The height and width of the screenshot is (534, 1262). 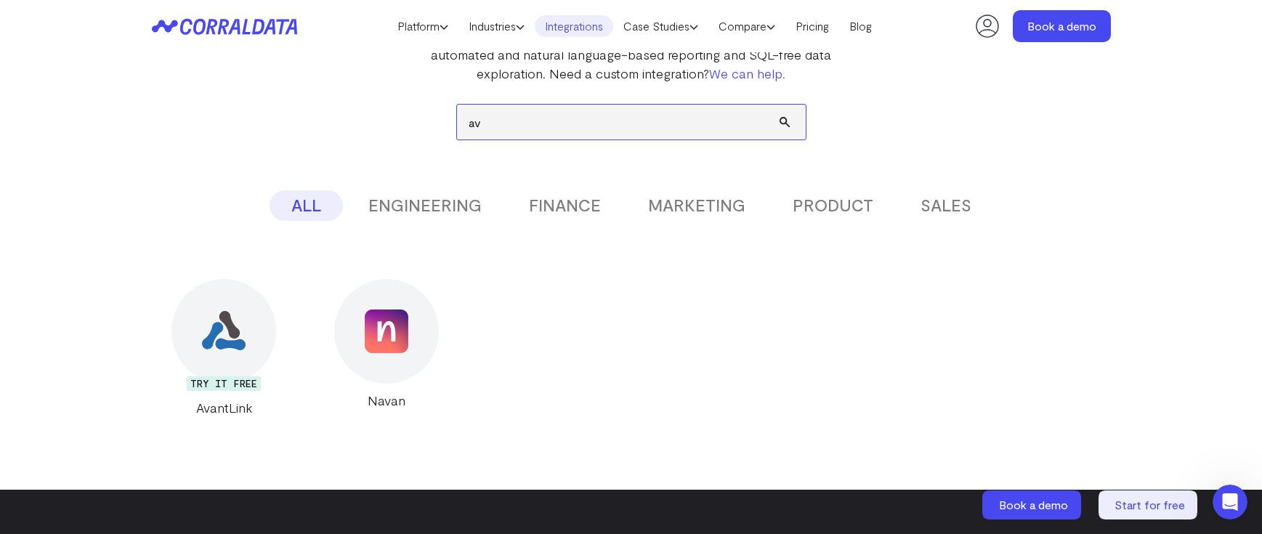 What do you see at coordinates (1033, 504) in the screenshot?
I see `span: Book a demo` at bounding box center [1033, 504].